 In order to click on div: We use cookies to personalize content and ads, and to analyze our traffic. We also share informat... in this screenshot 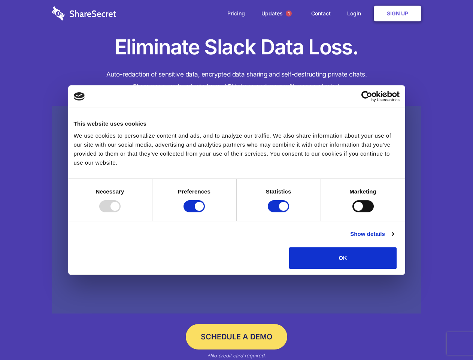, I will do `click(237, 149)`.